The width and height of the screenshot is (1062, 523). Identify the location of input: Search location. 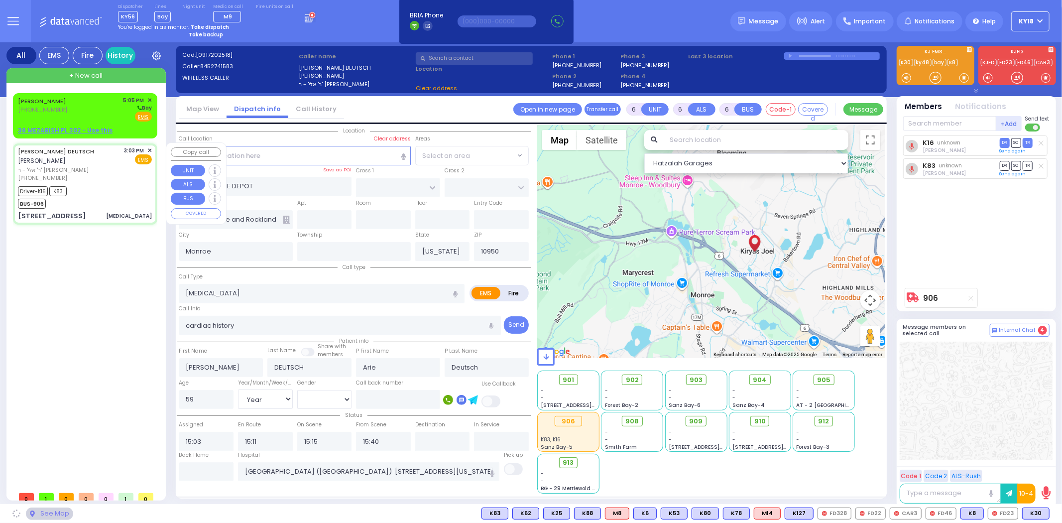
(755, 140).